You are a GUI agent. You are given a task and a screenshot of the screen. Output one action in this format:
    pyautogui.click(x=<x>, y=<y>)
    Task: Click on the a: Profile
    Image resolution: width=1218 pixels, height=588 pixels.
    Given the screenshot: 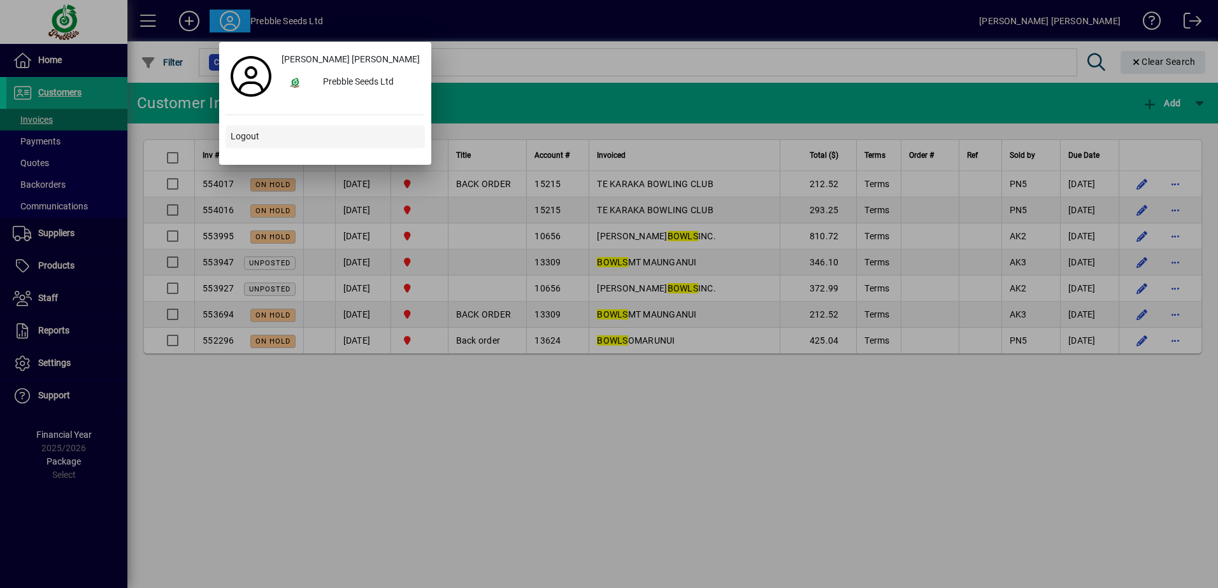 What is the action you would take?
    pyautogui.click(x=251, y=76)
    